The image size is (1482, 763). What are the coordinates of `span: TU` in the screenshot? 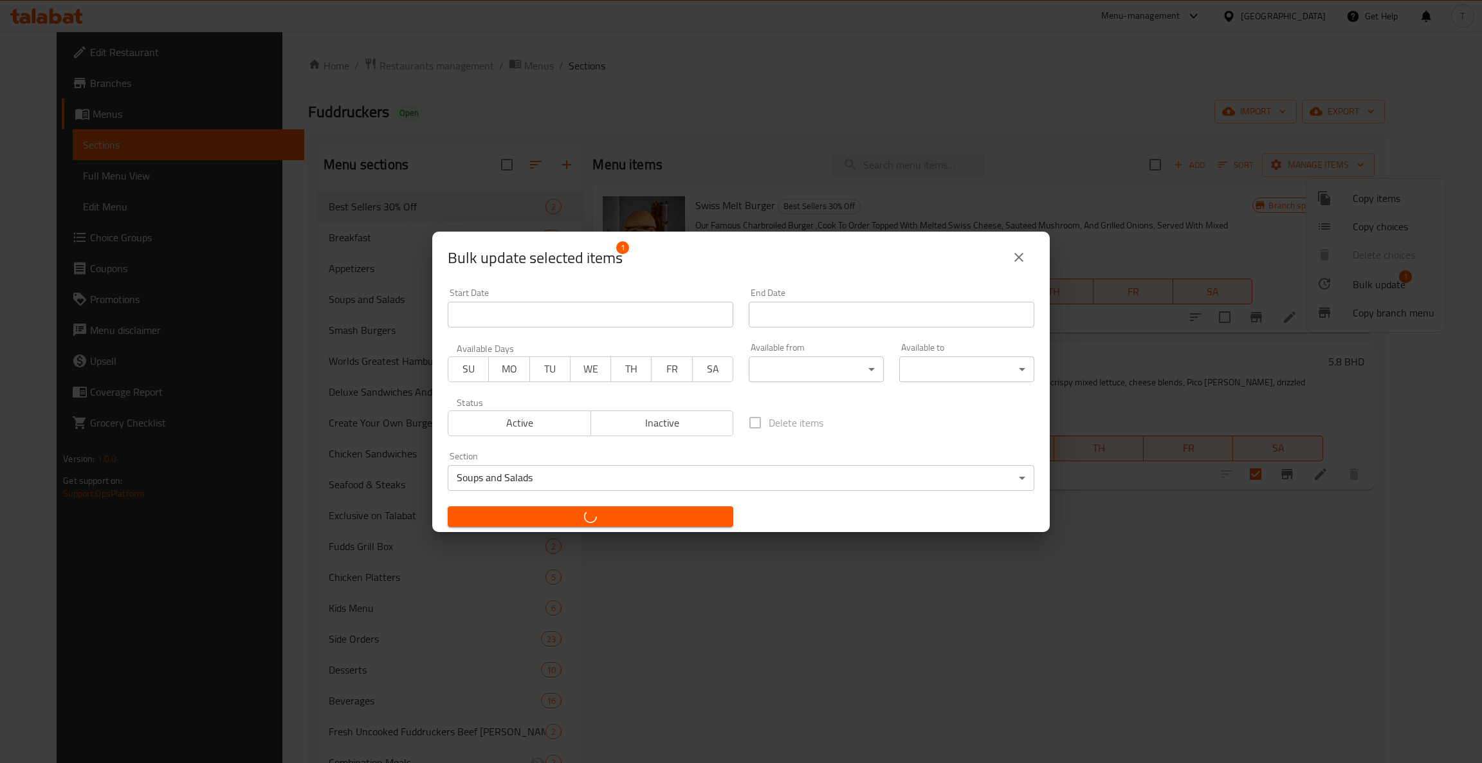 It's located at (550, 368).